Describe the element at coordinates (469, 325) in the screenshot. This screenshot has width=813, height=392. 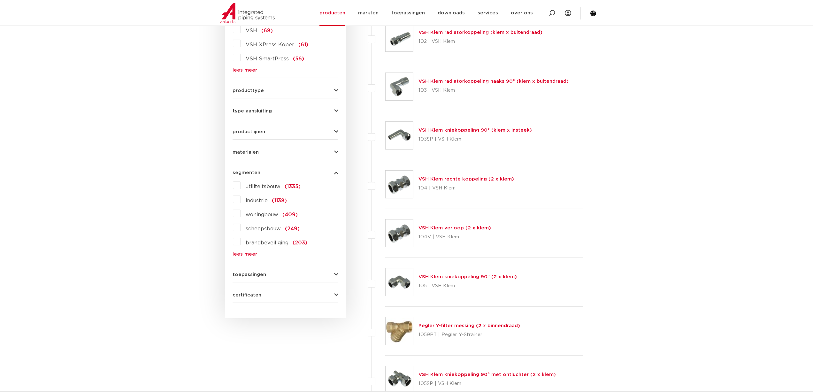
I see `a: Pegler Y-filter messing (2 x binnendraad)` at that location.